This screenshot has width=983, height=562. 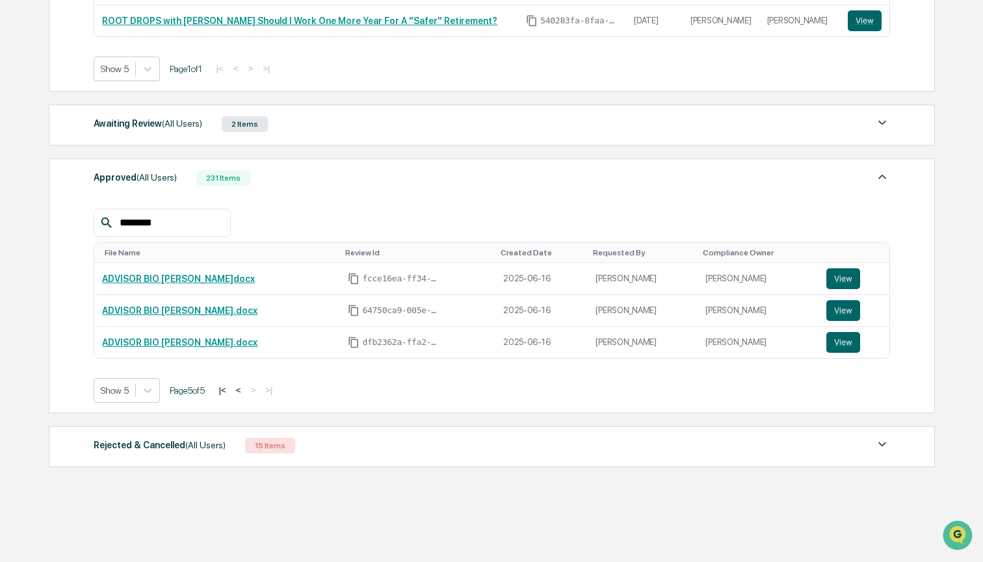 I want to click on a: 🔎Data Lookup, so click(x=47, y=195).